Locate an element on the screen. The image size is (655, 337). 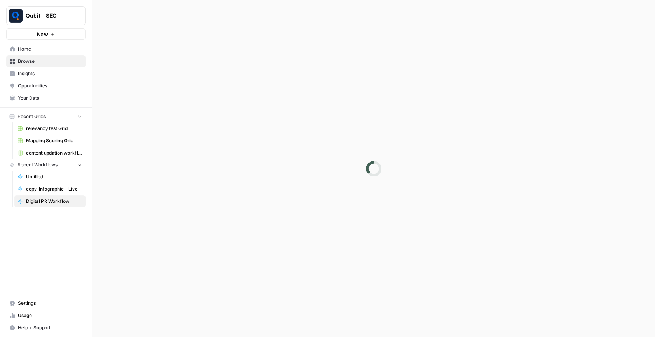
button: Recent Workflows is located at coordinates (46, 165).